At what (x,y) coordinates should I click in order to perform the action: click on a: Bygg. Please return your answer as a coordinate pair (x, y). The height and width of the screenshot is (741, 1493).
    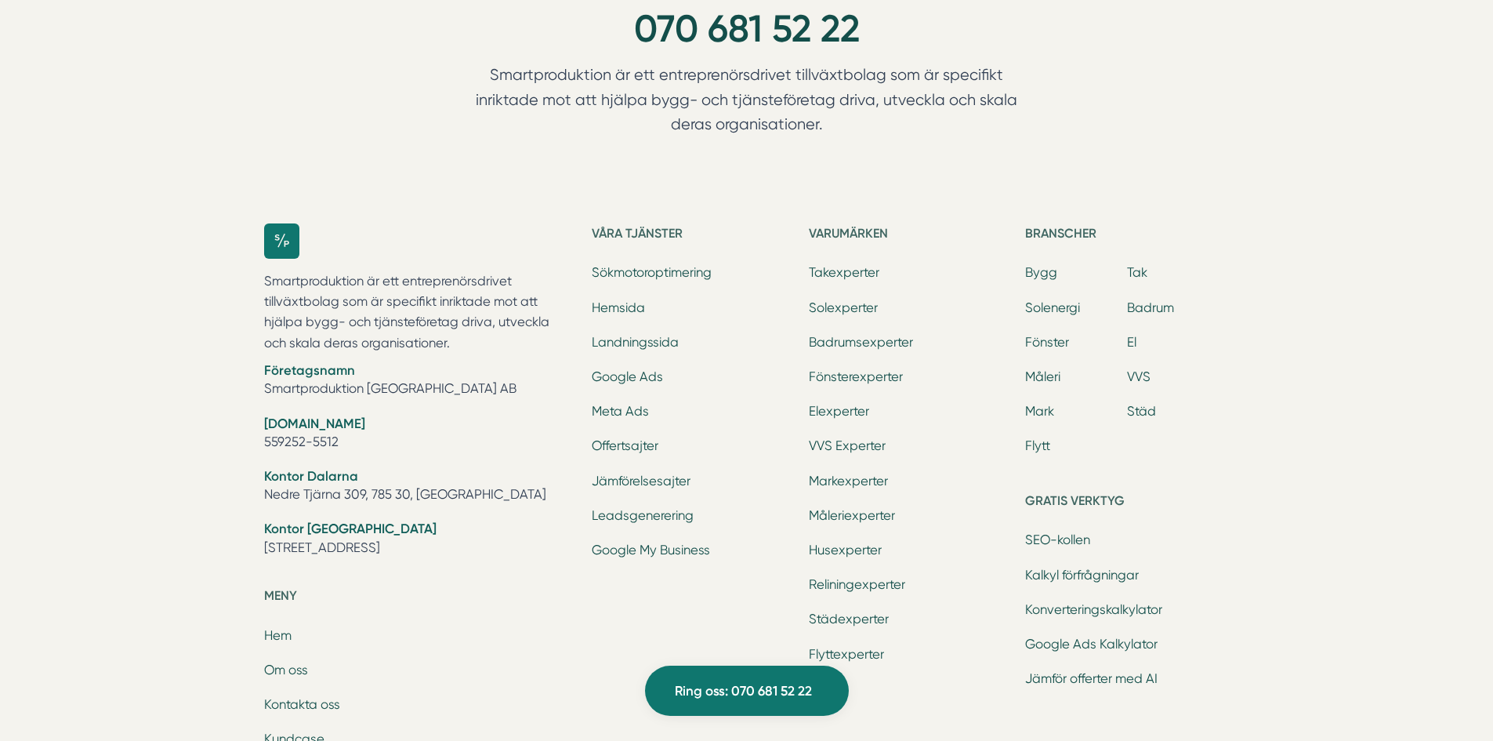
    Looking at the image, I should click on (1041, 272).